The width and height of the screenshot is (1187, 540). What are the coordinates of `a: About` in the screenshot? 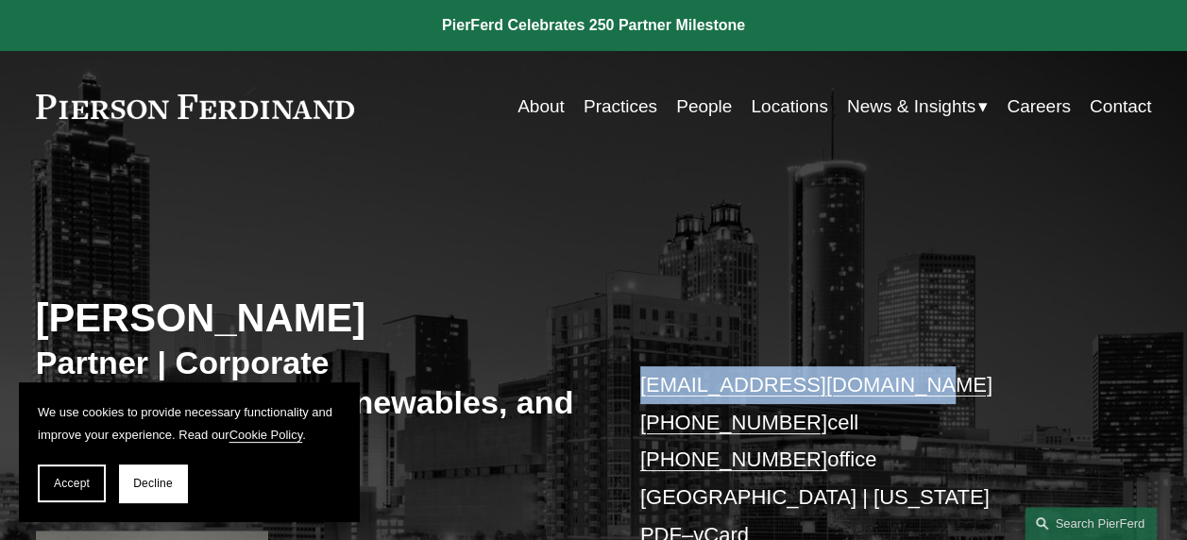 It's located at (541, 107).